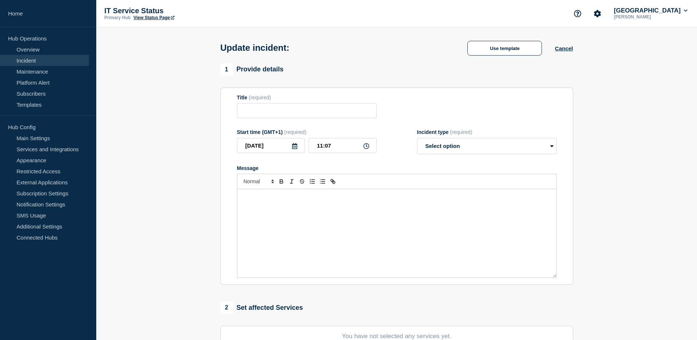 Image resolution: width=697 pixels, height=340 pixels. Describe the element at coordinates (252, 69) in the screenshot. I see `div: Provide details` at that location.